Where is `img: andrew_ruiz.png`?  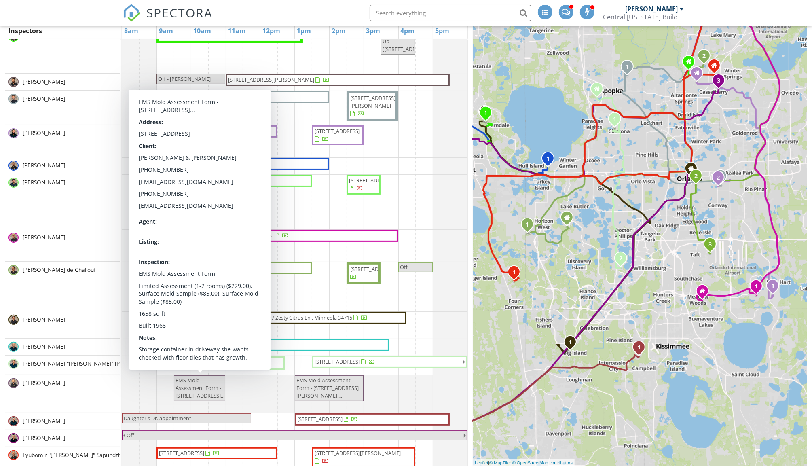 img: andrew_ruiz.png is located at coordinates (13, 421).